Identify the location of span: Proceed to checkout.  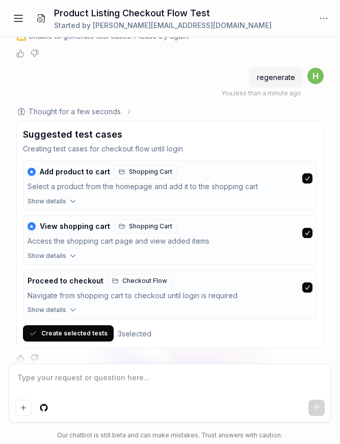
(65, 281).